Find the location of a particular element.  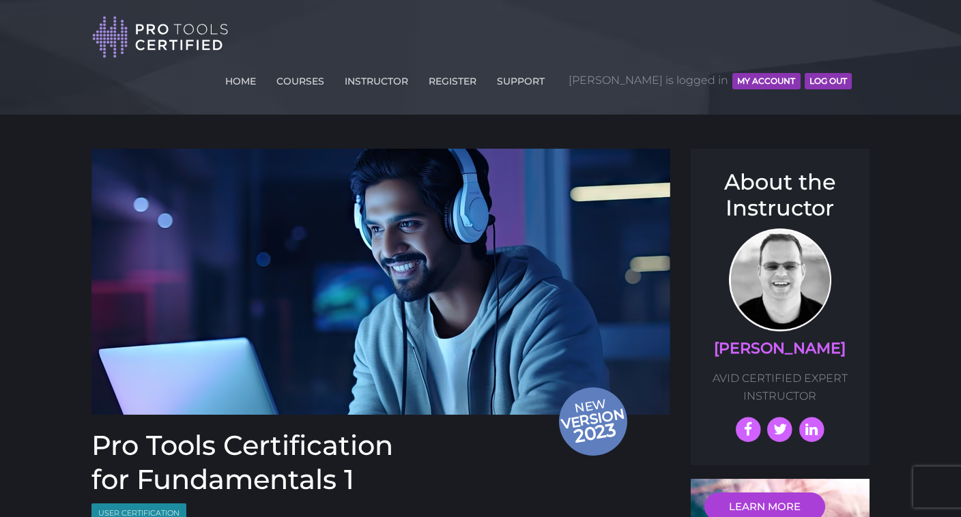

a: REGISTER is located at coordinates (452, 78).